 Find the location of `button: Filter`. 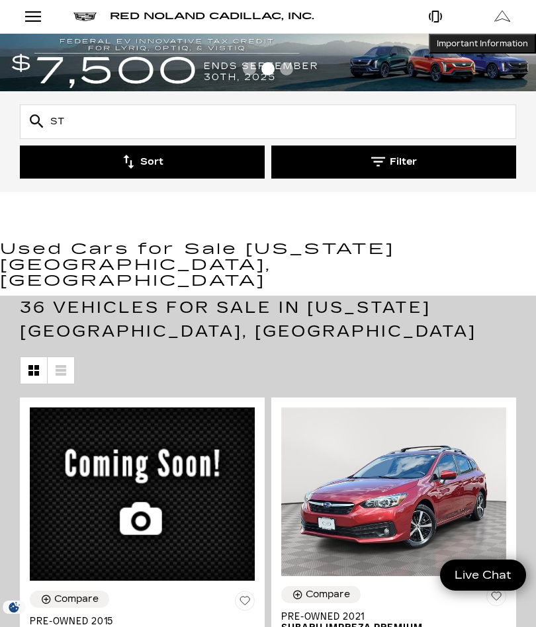

button: Filter is located at coordinates (393, 162).